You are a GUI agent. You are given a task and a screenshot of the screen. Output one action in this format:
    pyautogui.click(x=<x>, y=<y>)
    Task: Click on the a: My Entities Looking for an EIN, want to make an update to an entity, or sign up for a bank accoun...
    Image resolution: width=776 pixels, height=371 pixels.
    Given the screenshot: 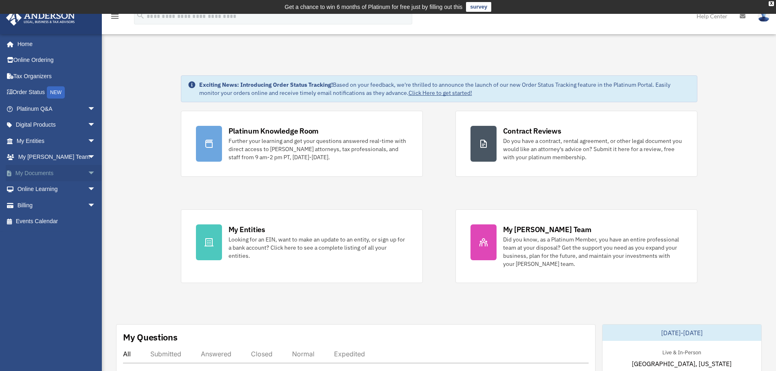 What is the action you would take?
    pyautogui.click(x=302, y=246)
    